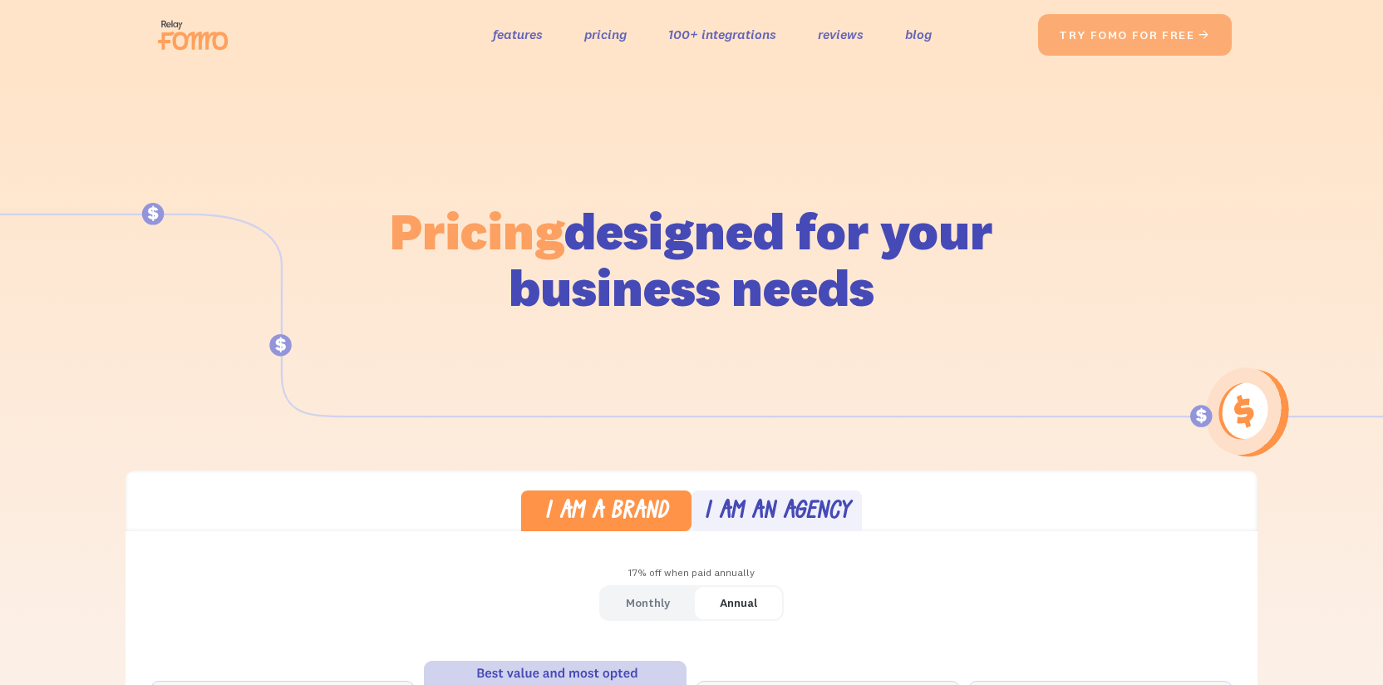  What do you see at coordinates (606, 512) in the screenshot?
I see `div: I am a brand` at bounding box center [606, 512].